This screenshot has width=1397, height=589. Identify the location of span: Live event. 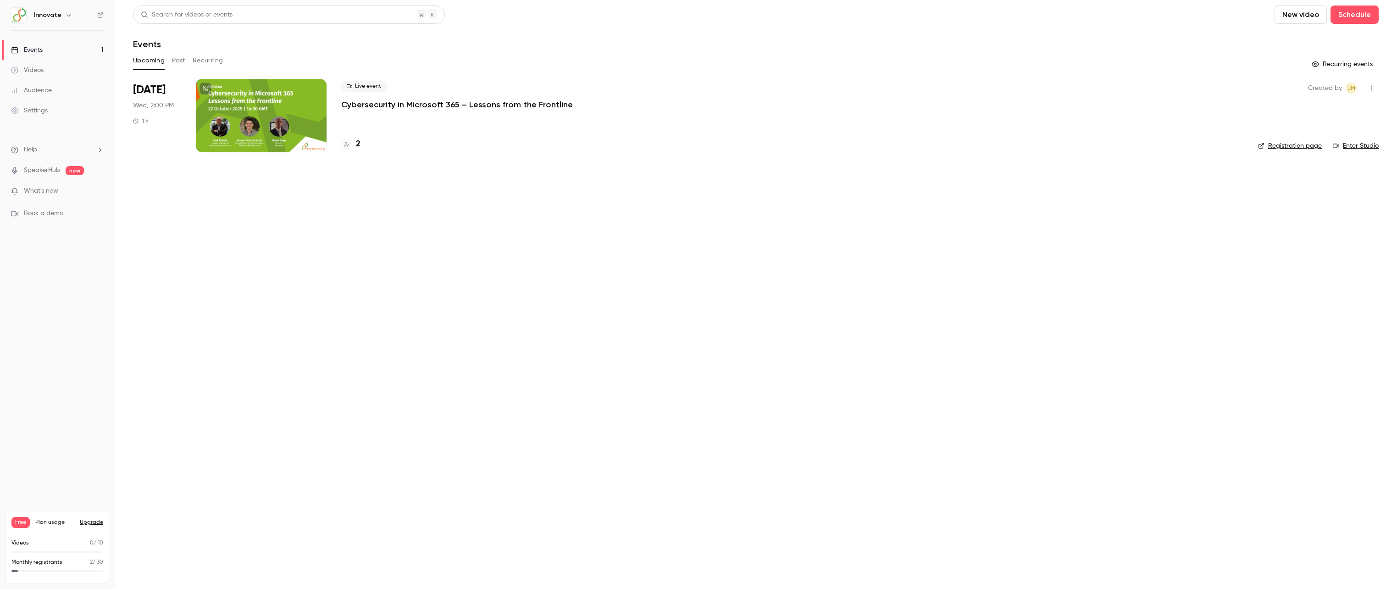
(364, 86).